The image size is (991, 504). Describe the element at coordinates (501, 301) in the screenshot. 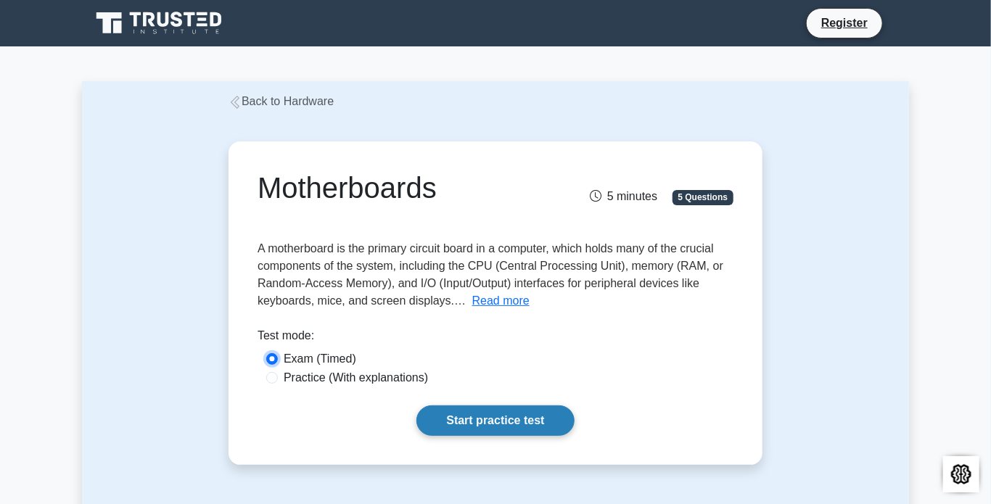

I see `button: Read more` at that location.